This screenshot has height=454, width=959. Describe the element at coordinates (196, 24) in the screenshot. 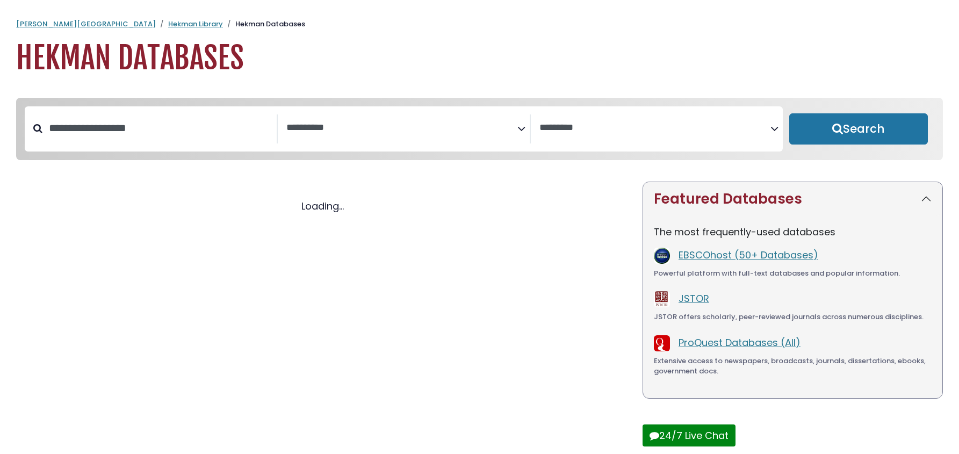

I see `a: Hekman Library` at that location.